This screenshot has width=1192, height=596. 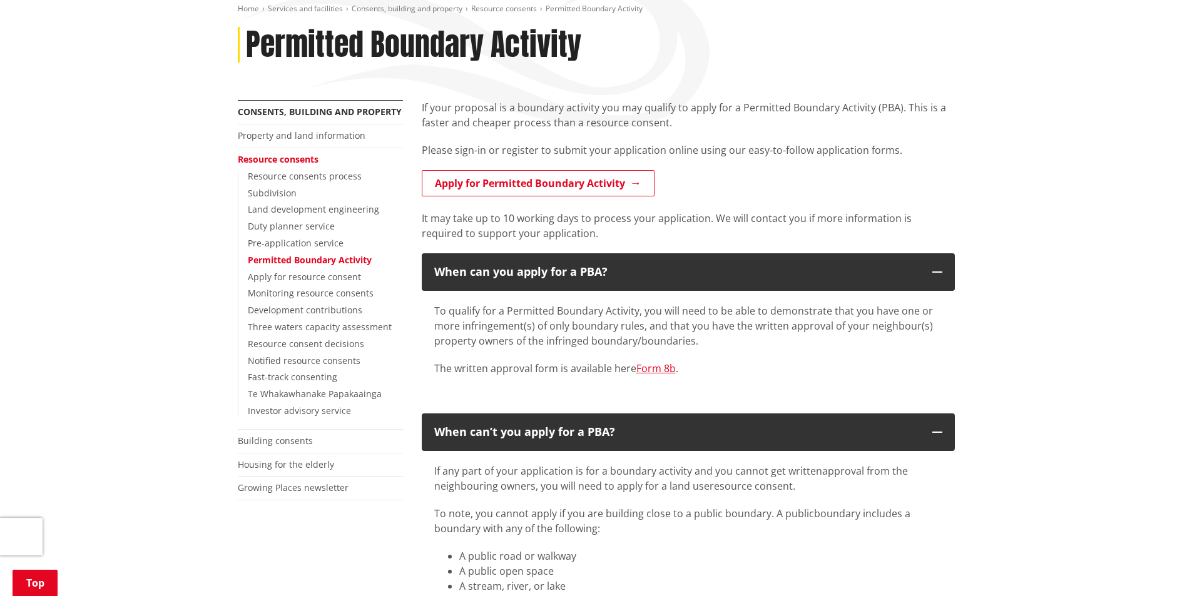 I want to click on a: Te Whakawhanake Papakaainga, so click(x=315, y=394).